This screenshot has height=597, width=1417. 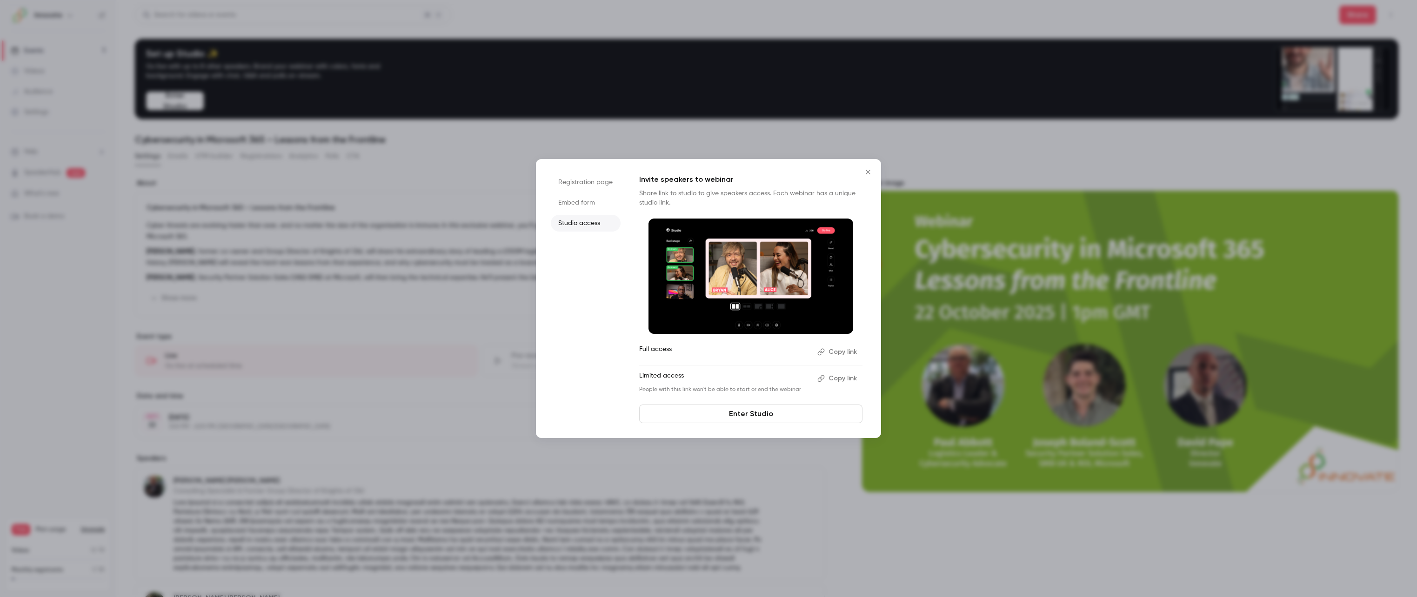 What do you see at coordinates (724, 379) in the screenshot?
I see `p: Limited access` at bounding box center [724, 379].